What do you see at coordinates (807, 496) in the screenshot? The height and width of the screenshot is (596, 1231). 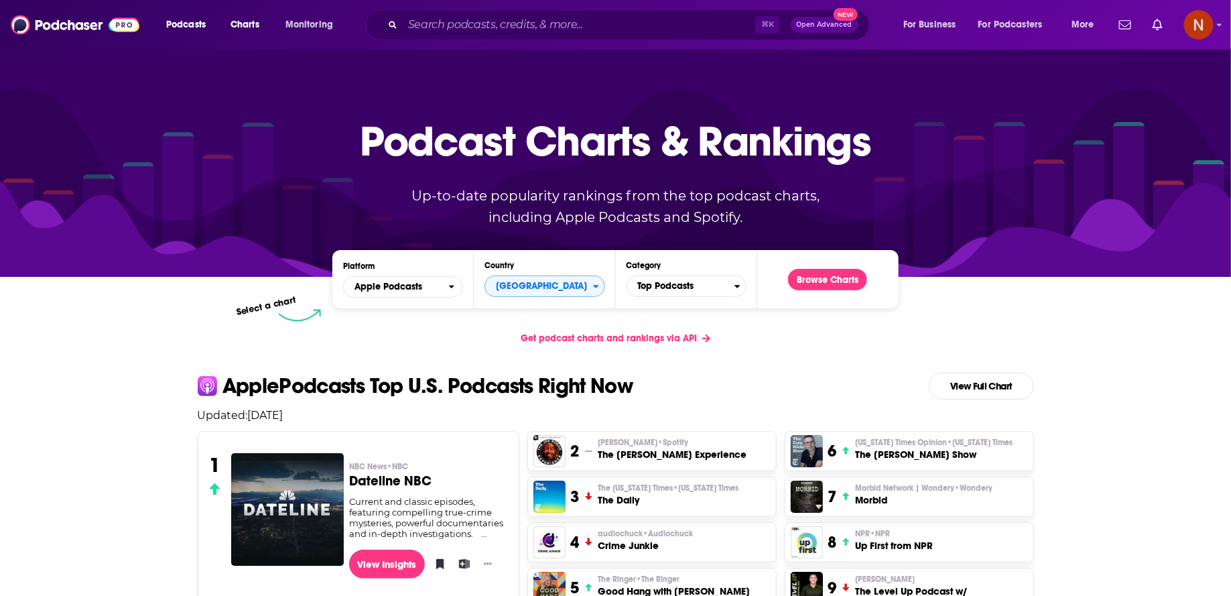 I see `a: Morbid` at bounding box center [807, 496].